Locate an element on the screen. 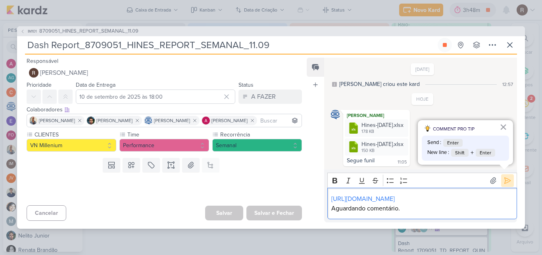 The height and width of the screenshot is (255, 542). div: Hines-Setembro-03-09.xlsx is located at coordinates (377, 147).